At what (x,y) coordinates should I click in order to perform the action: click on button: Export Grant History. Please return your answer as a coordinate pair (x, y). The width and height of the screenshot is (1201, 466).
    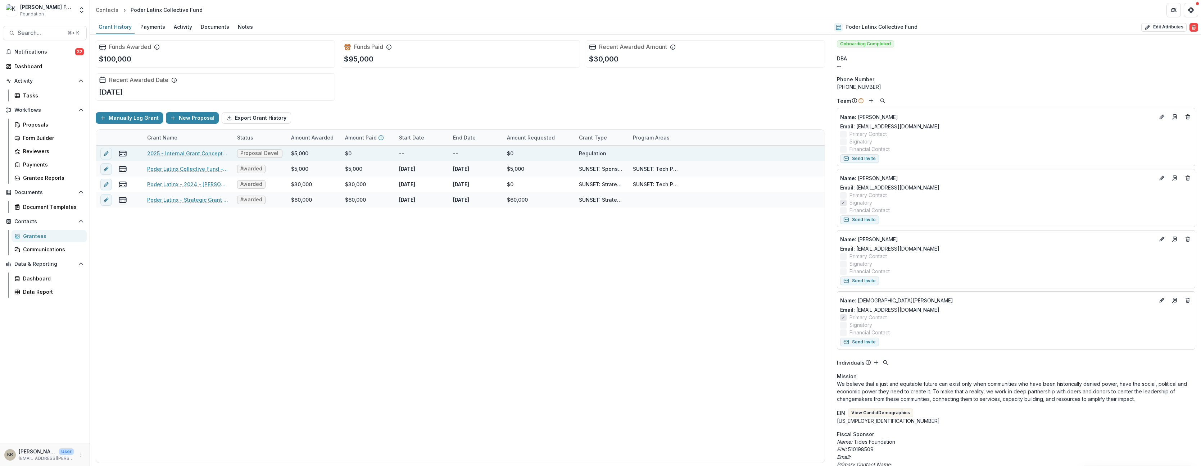
    Looking at the image, I should click on (256, 118).